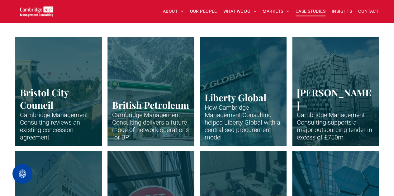  Describe the element at coordinates (203, 11) in the screenshot. I see `a: OUR PEOPLE` at that location.